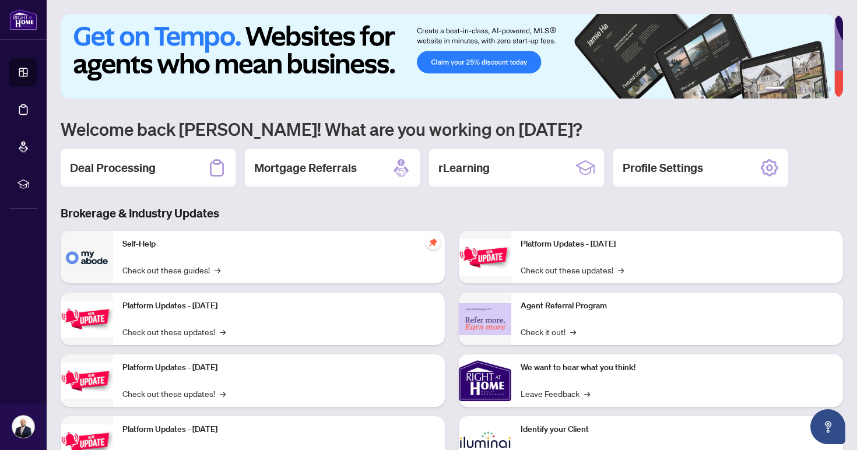 Image resolution: width=857 pixels, height=450 pixels. What do you see at coordinates (87, 319) in the screenshot?
I see `img: Platform Updates - September 16, 2025` at bounding box center [87, 319].